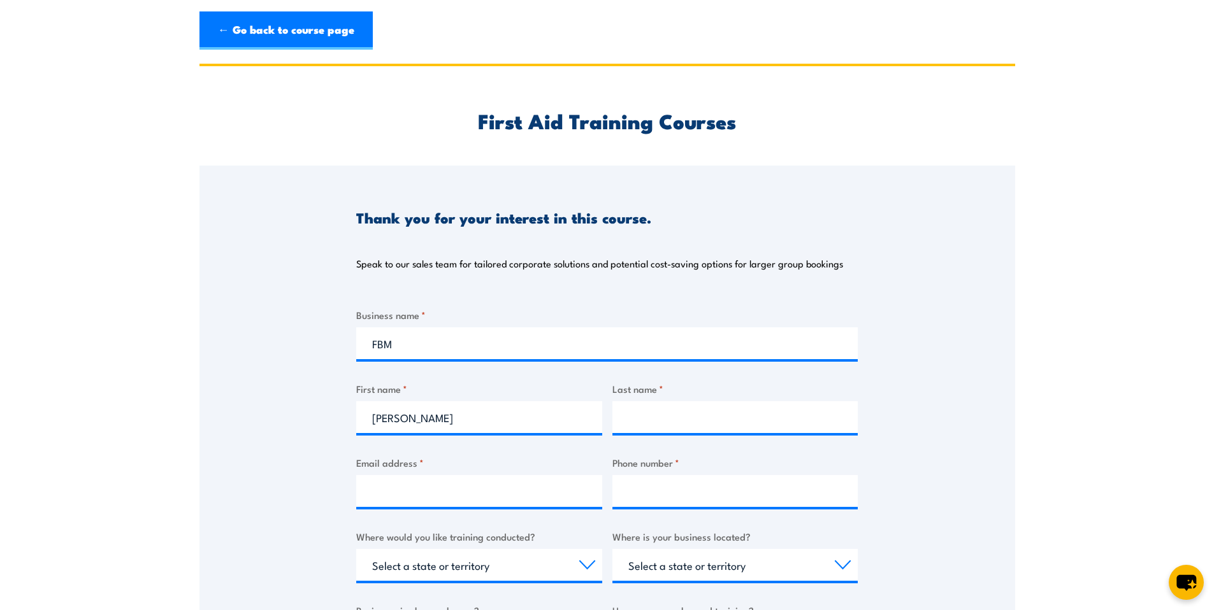 This screenshot has height=610, width=1214. What do you see at coordinates (606, 120) in the screenshot?
I see `h2: First Aid Training Courses` at bounding box center [606, 120].